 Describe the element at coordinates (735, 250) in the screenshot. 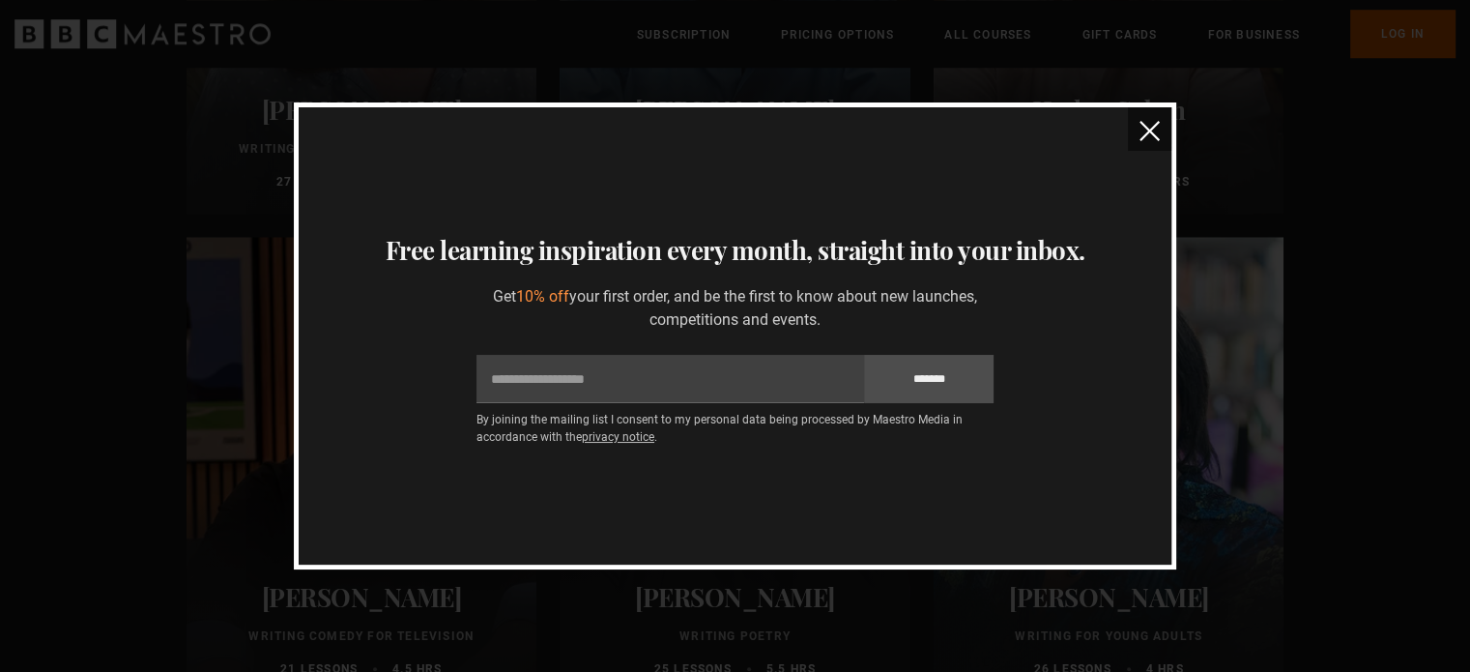

I see `h3: Free learning inspiration every month, straight into your inbox.` at that location.